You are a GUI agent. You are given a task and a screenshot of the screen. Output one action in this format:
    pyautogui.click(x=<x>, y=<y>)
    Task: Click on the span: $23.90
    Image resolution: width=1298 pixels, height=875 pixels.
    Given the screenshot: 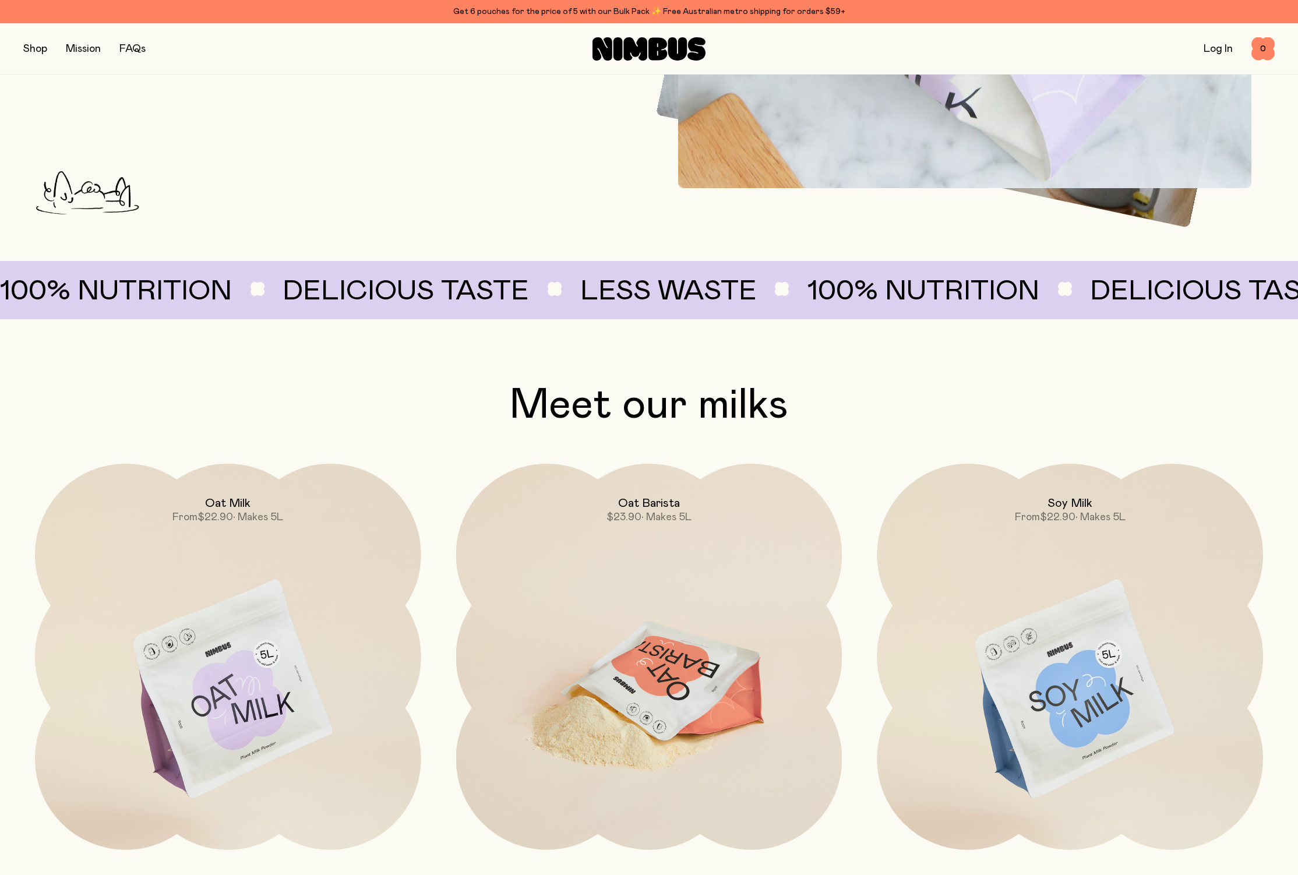 What is the action you would take?
    pyautogui.click(x=624, y=517)
    